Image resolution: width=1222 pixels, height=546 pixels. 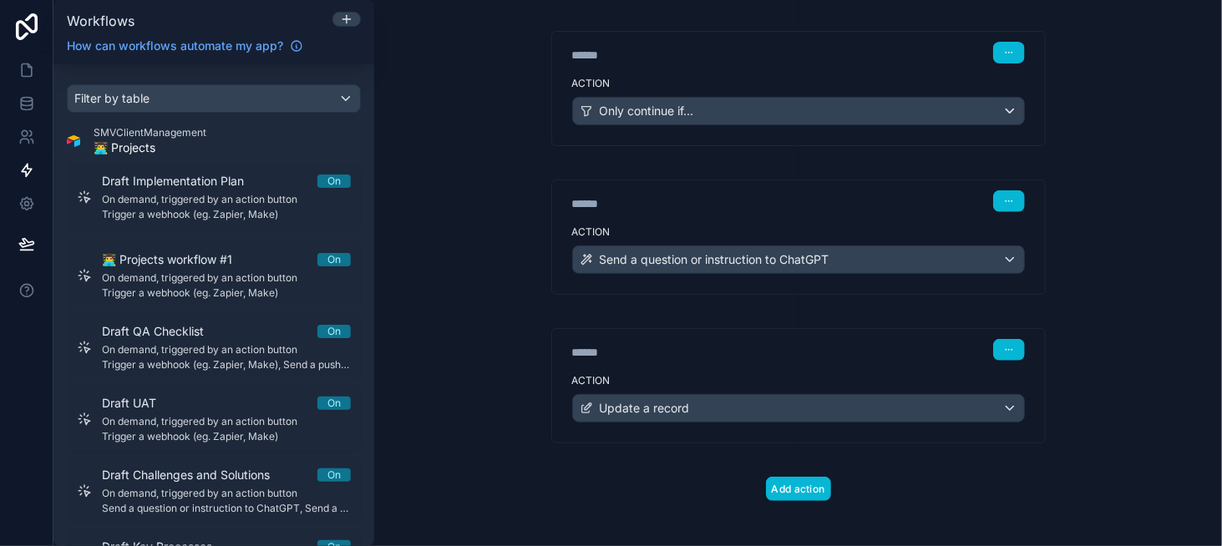 I want to click on a: How can workflows automate my app?, so click(x=185, y=46).